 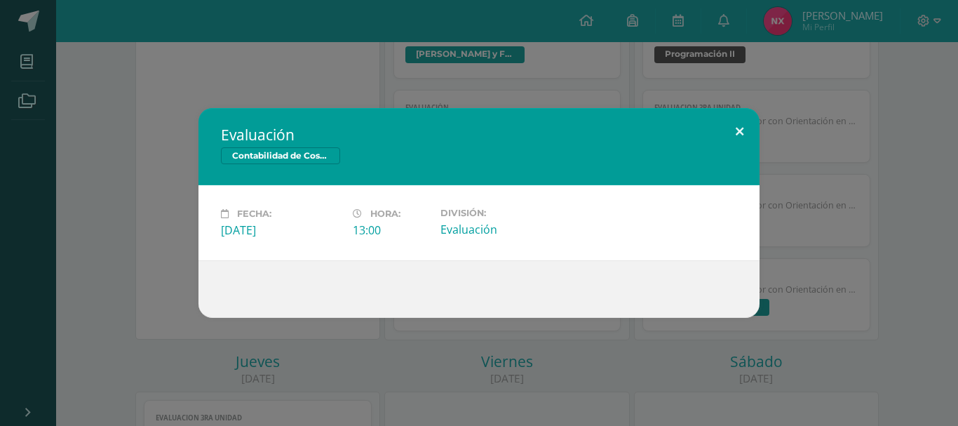 I want to click on label: División:, so click(x=501, y=212).